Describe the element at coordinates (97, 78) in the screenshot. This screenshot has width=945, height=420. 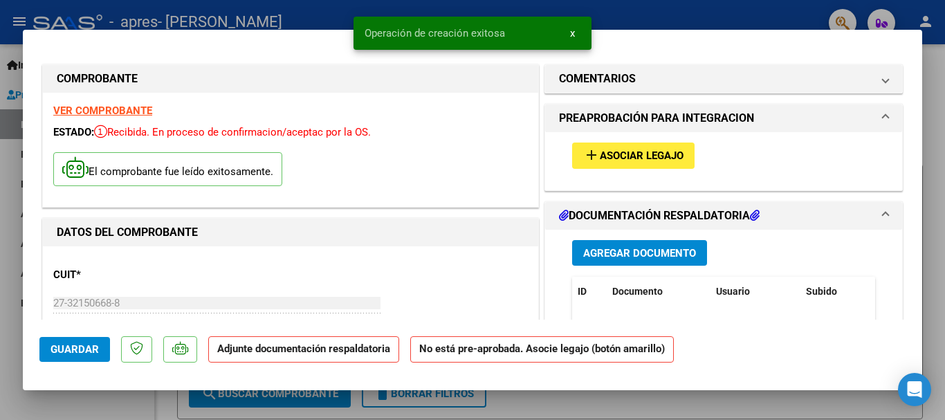
I see `strong: COMPROBANTE` at that location.